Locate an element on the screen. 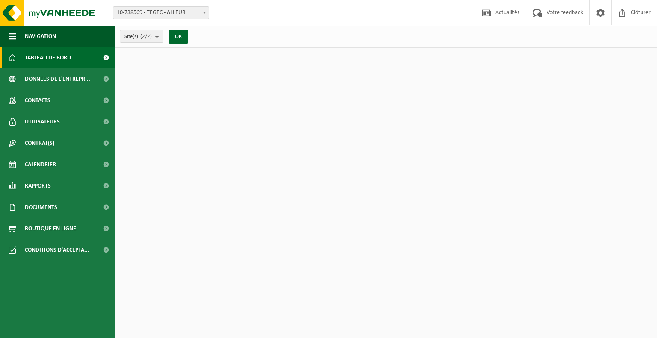 The width and height of the screenshot is (657, 338). span: Contacts is located at coordinates (38, 101).